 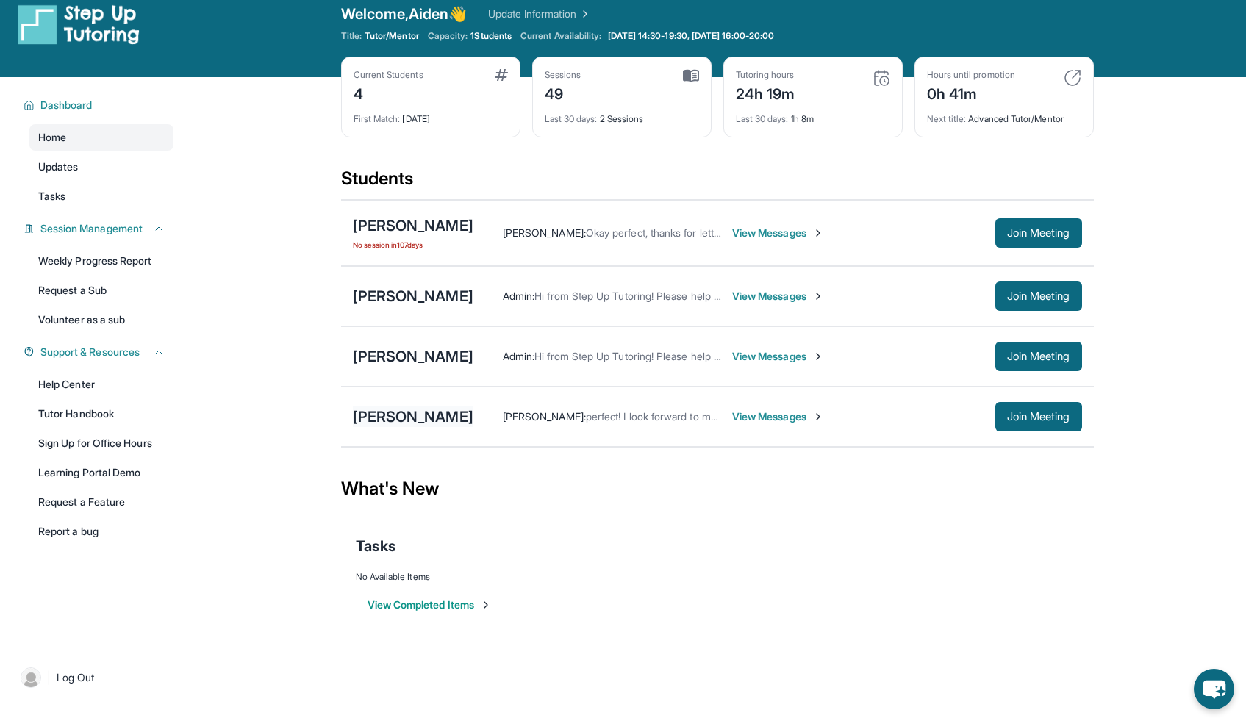 I want to click on div: Tutoring hours, so click(x=765, y=75).